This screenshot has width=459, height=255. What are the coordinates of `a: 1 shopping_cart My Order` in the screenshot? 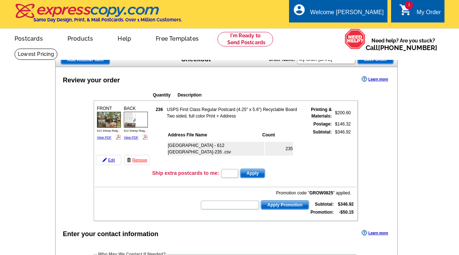 It's located at (420, 12).